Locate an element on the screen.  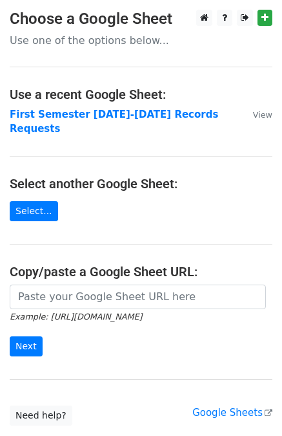
h3: Choose a Google Sheet is located at coordinates (141, 19).